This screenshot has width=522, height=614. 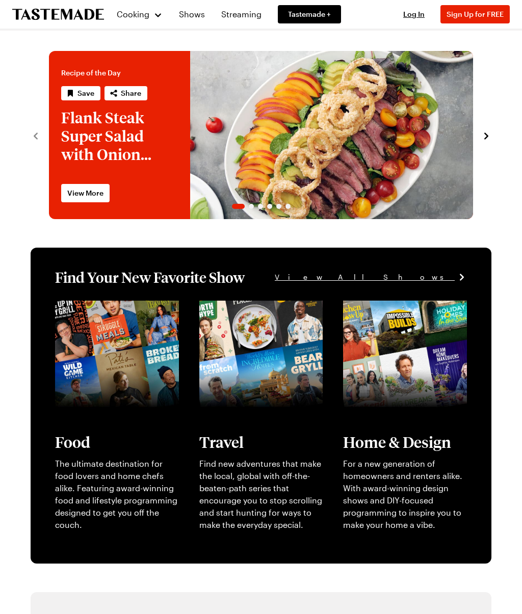 What do you see at coordinates (251, 206) in the screenshot?
I see `span: Go to slide 2` at bounding box center [251, 206].